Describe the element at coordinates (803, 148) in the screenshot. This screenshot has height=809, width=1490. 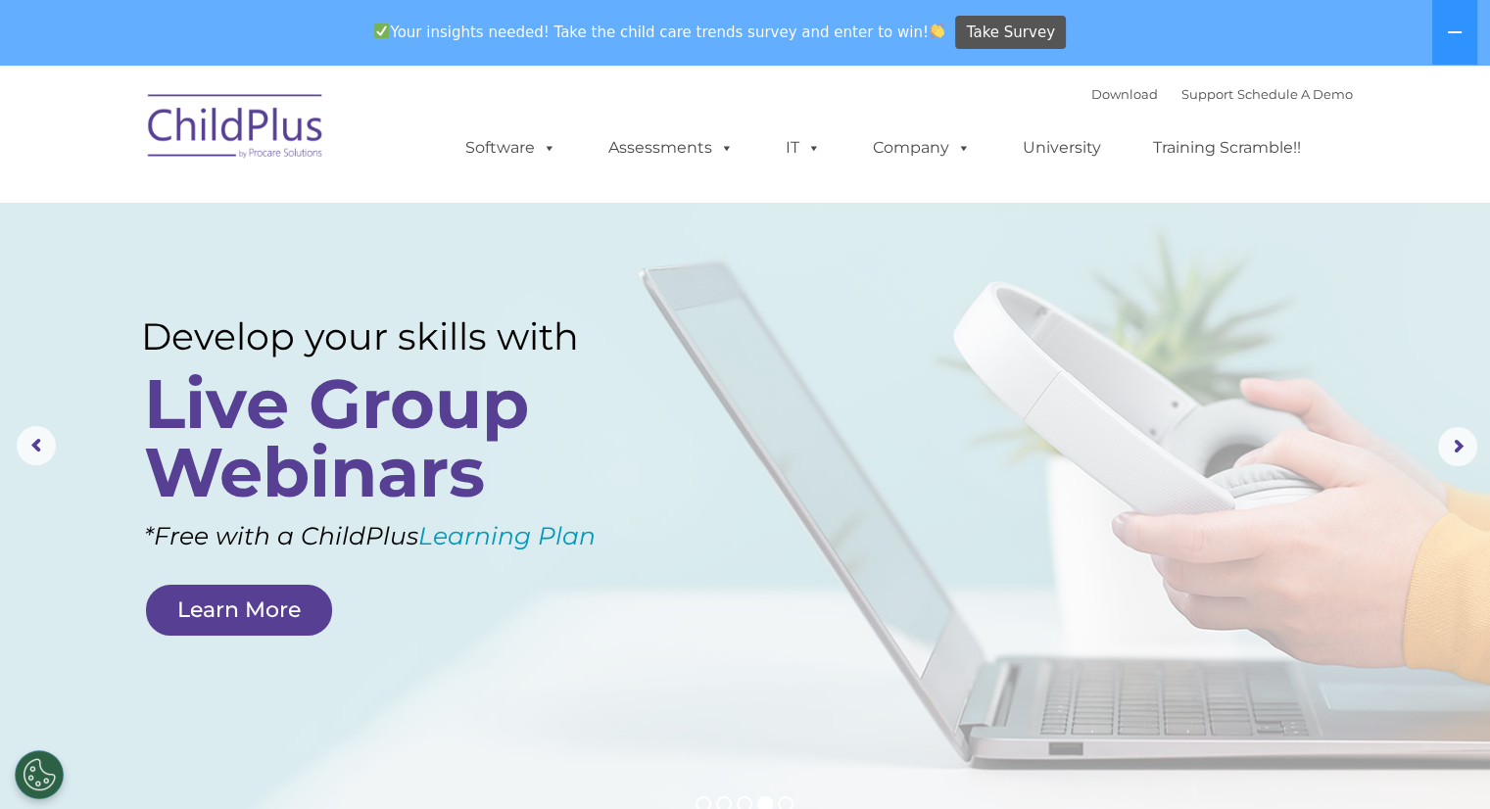
I see `a: IT` at that location.